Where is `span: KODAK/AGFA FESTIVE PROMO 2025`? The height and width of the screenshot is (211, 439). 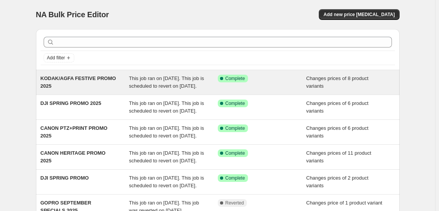
span: KODAK/AGFA FESTIVE PROMO 2025 is located at coordinates (78, 82).